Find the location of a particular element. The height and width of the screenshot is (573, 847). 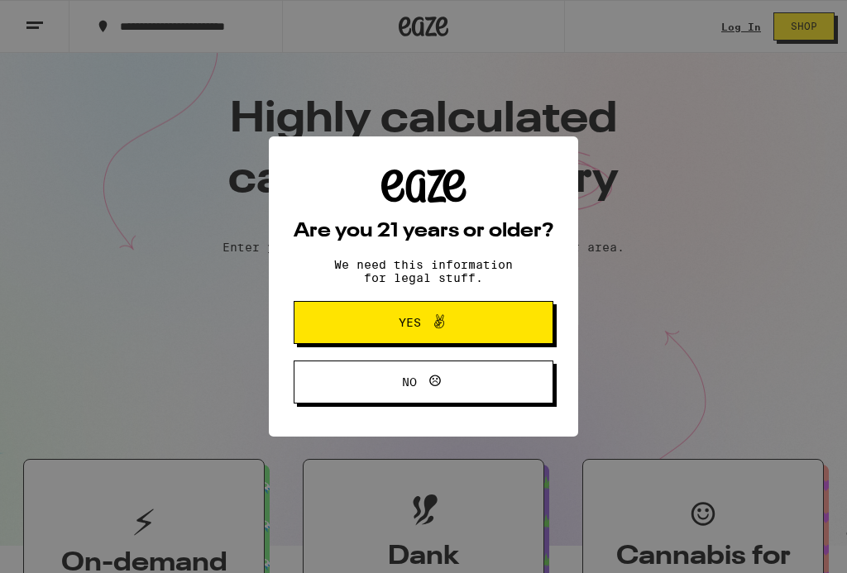

p: We need this information for legal stuff. is located at coordinates (423, 271).